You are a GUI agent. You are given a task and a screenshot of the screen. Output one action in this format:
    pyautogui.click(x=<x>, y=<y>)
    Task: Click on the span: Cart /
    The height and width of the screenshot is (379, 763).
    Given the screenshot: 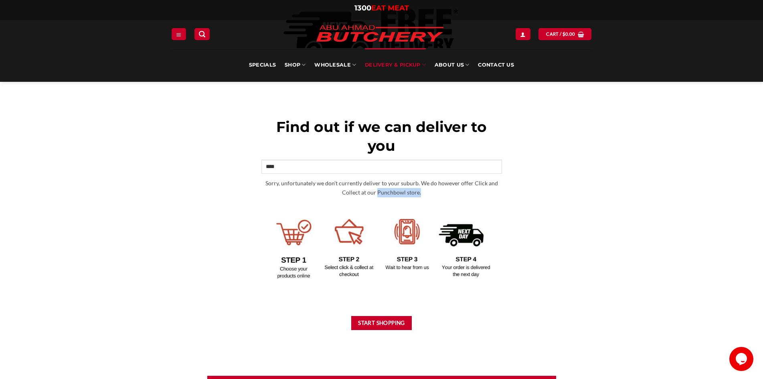 What is the action you would take?
    pyautogui.click(x=560, y=34)
    